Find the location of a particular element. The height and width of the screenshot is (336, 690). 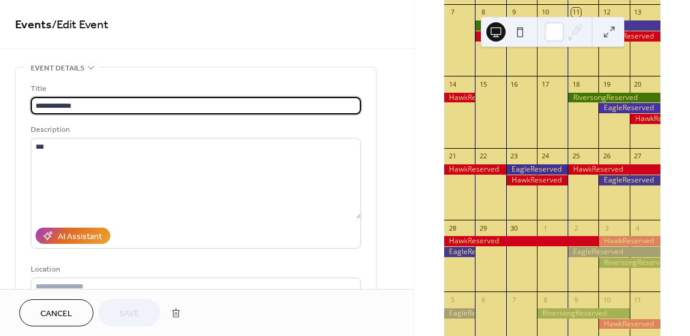

div: 3 is located at coordinates (606, 228).